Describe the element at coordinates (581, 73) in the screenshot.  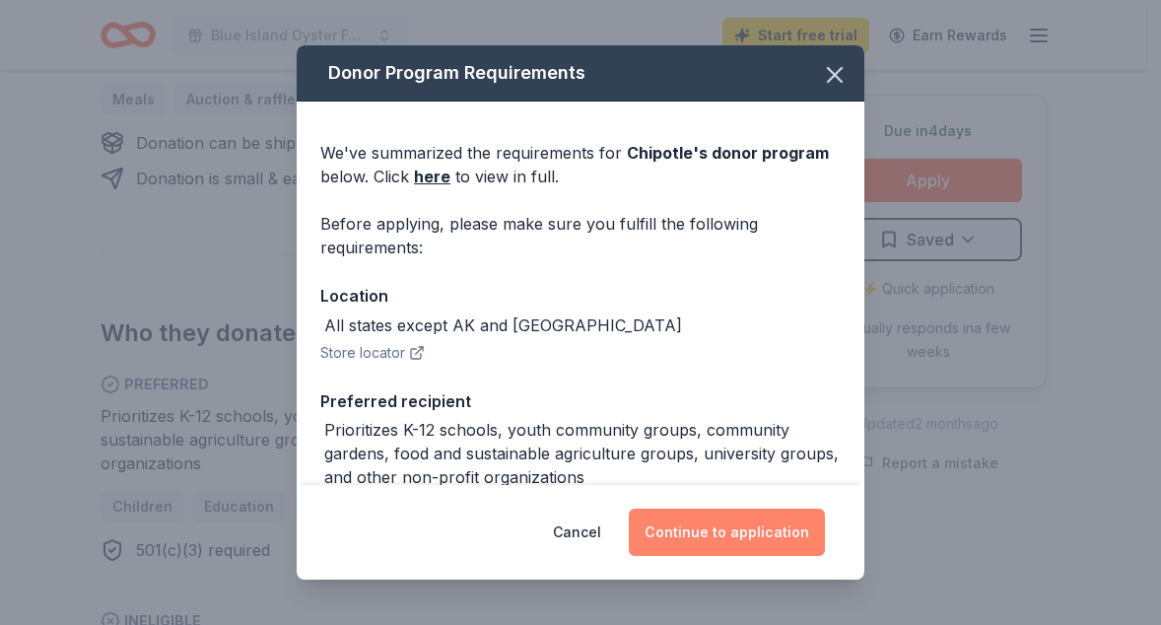
I see `div: Donor Program Requirements` at that location.